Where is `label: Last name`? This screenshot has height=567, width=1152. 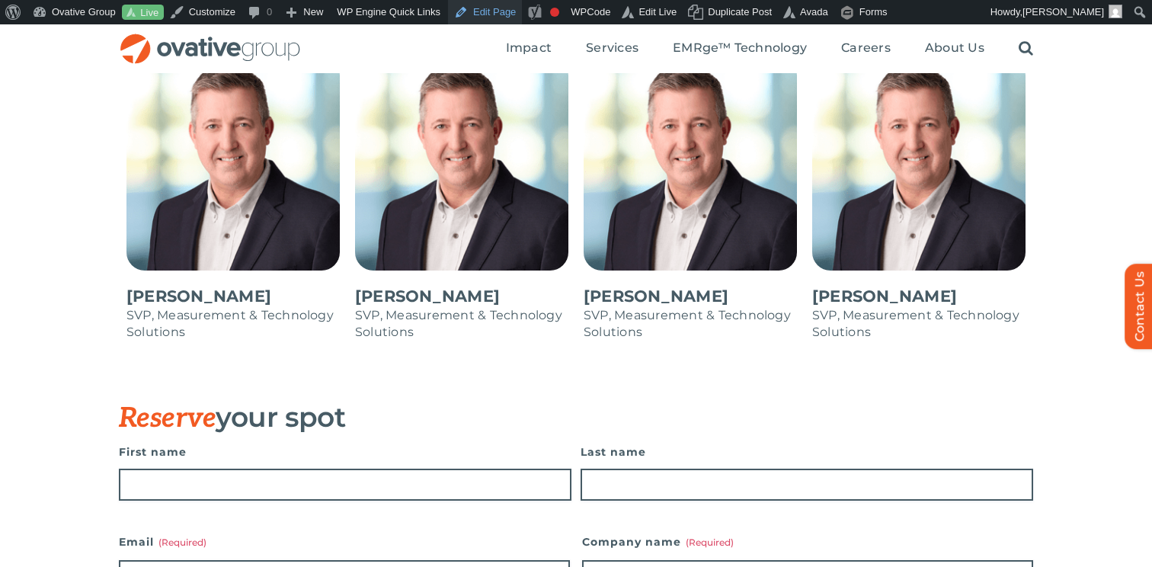
label: Last name is located at coordinates (807, 452).